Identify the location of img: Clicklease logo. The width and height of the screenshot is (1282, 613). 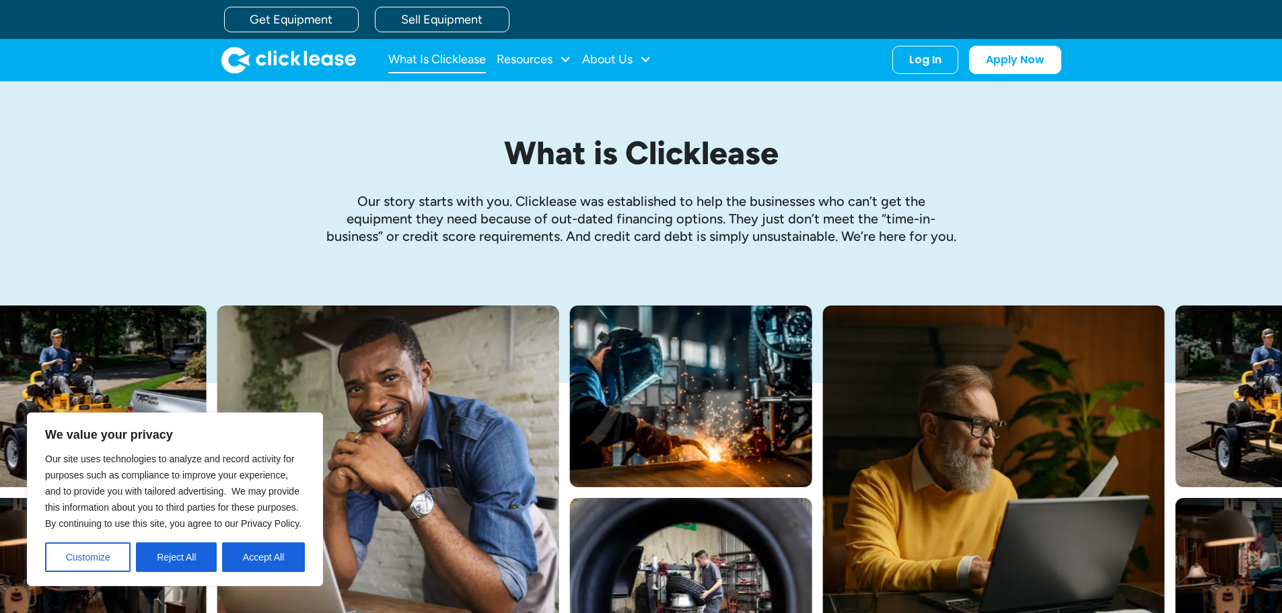
(289, 60).